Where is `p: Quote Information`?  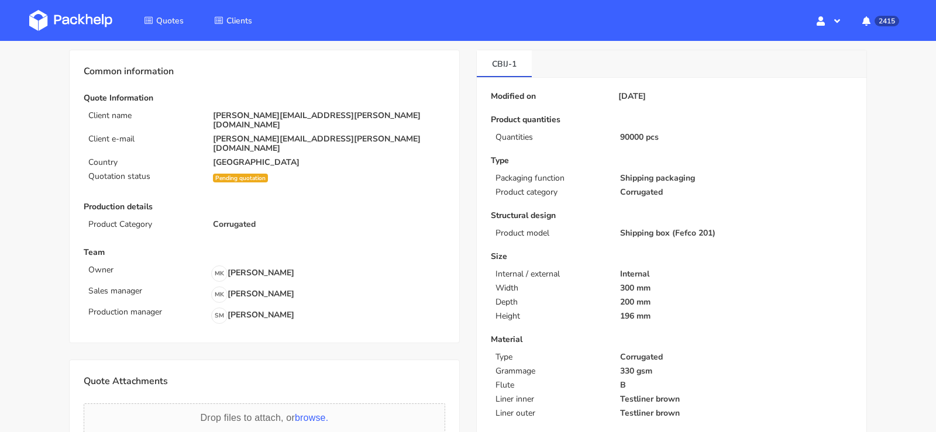
p: Quote Information is located at coordinates (264, 98).